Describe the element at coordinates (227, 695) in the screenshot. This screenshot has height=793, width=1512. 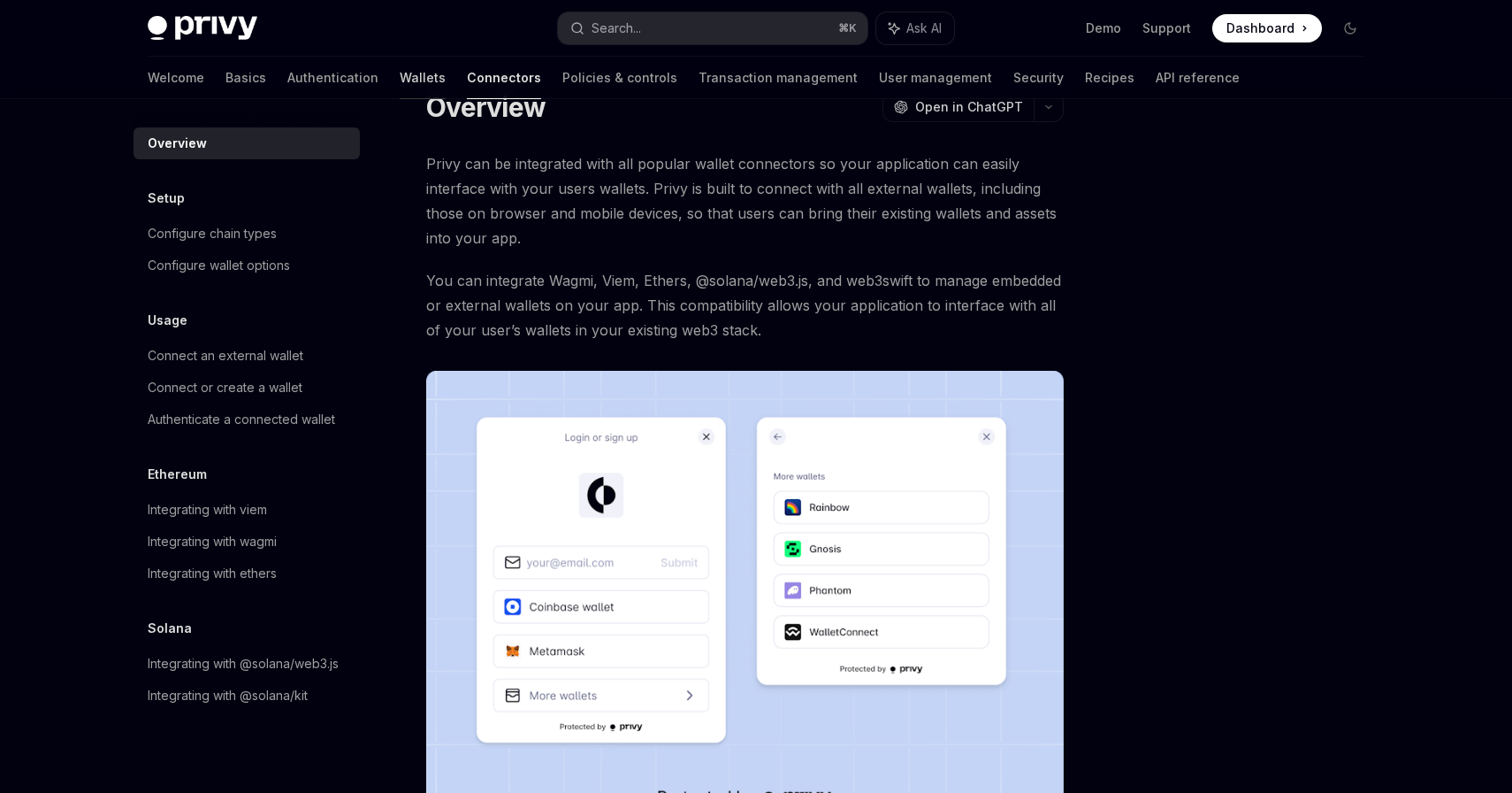
I see `div: Integrating with @solana/kit` at that location.